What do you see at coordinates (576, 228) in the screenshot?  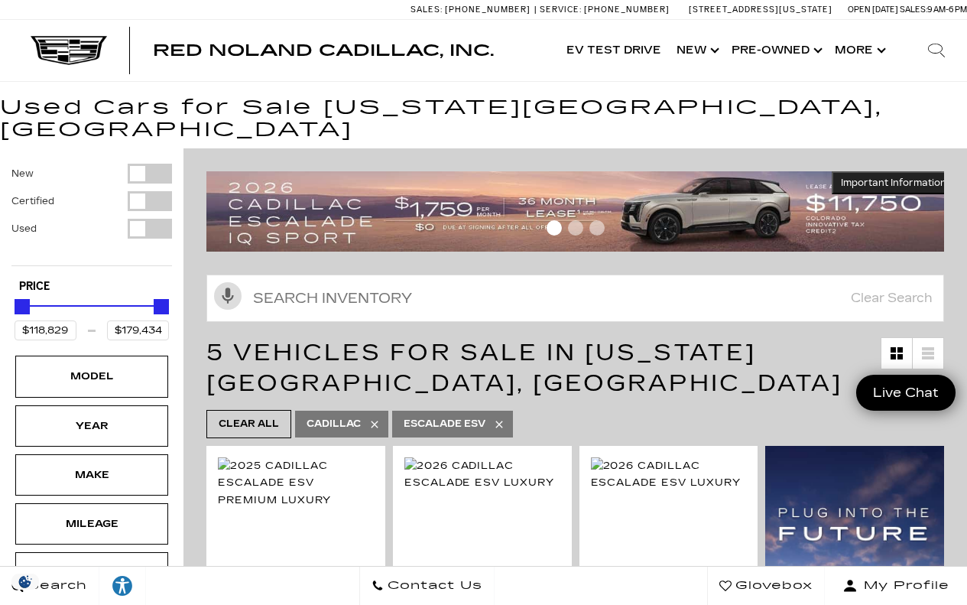 I see `span: Go to slide 2` at bounding box center [576, 228].